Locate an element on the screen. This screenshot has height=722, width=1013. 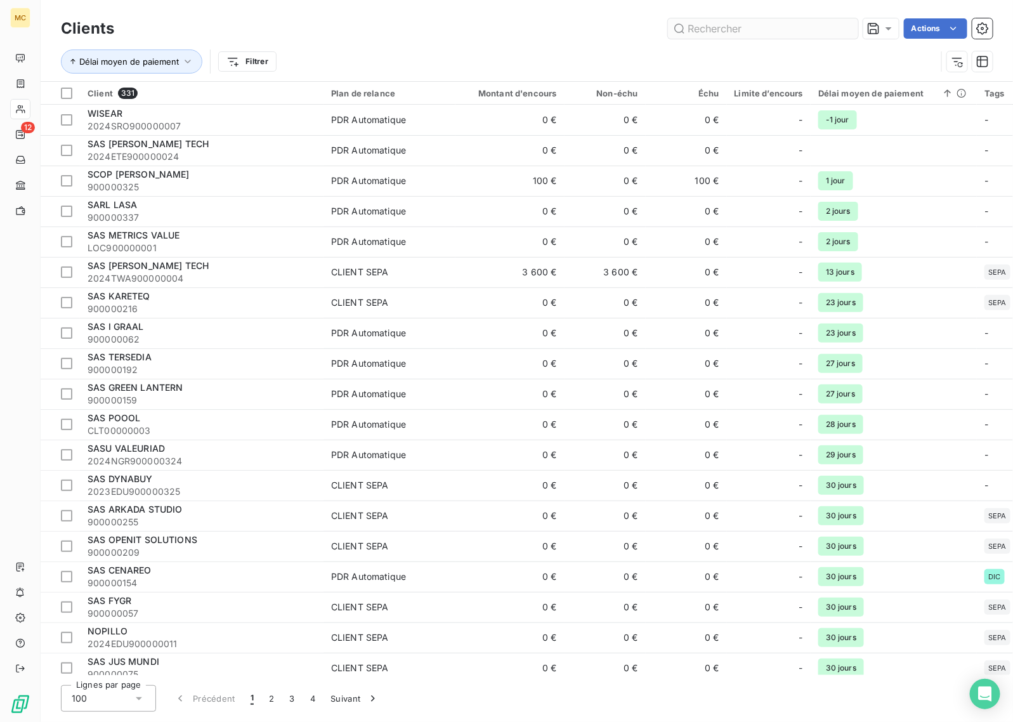
span: 28 jours is located at coordinates (841, 424).